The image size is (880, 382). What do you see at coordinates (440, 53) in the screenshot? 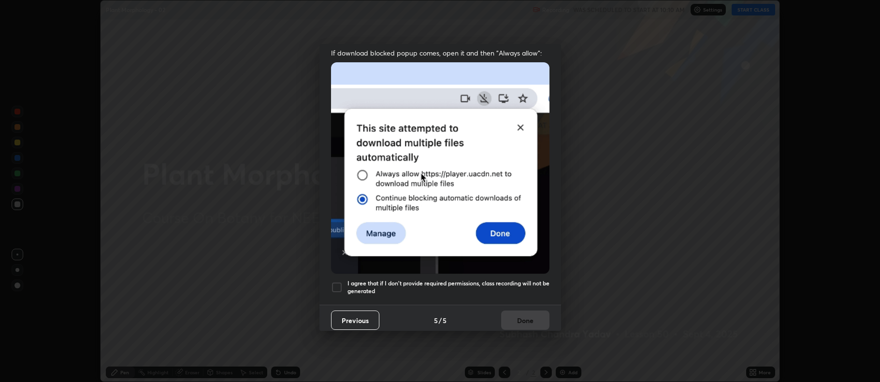
I see `span: If download blocked popup comes, open it and then "Always allow":` at bounding box center [440, 53].